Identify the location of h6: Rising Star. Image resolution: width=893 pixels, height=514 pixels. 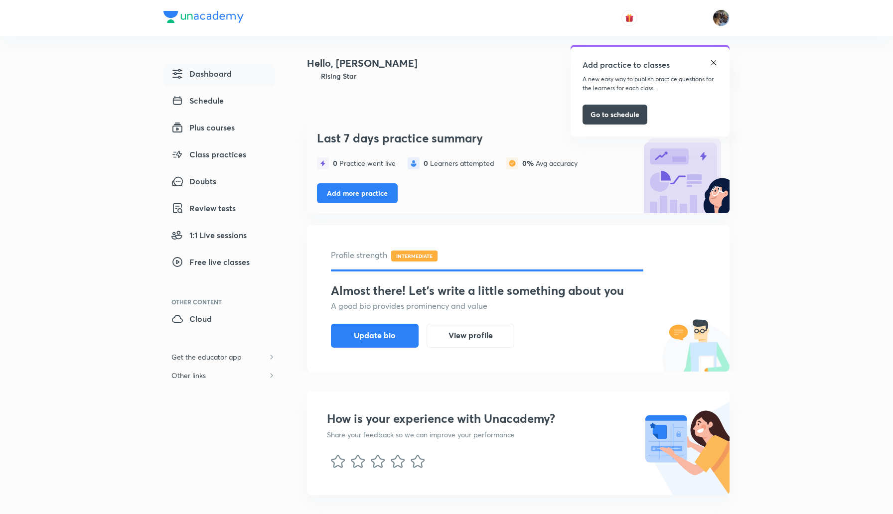
(338, 76).